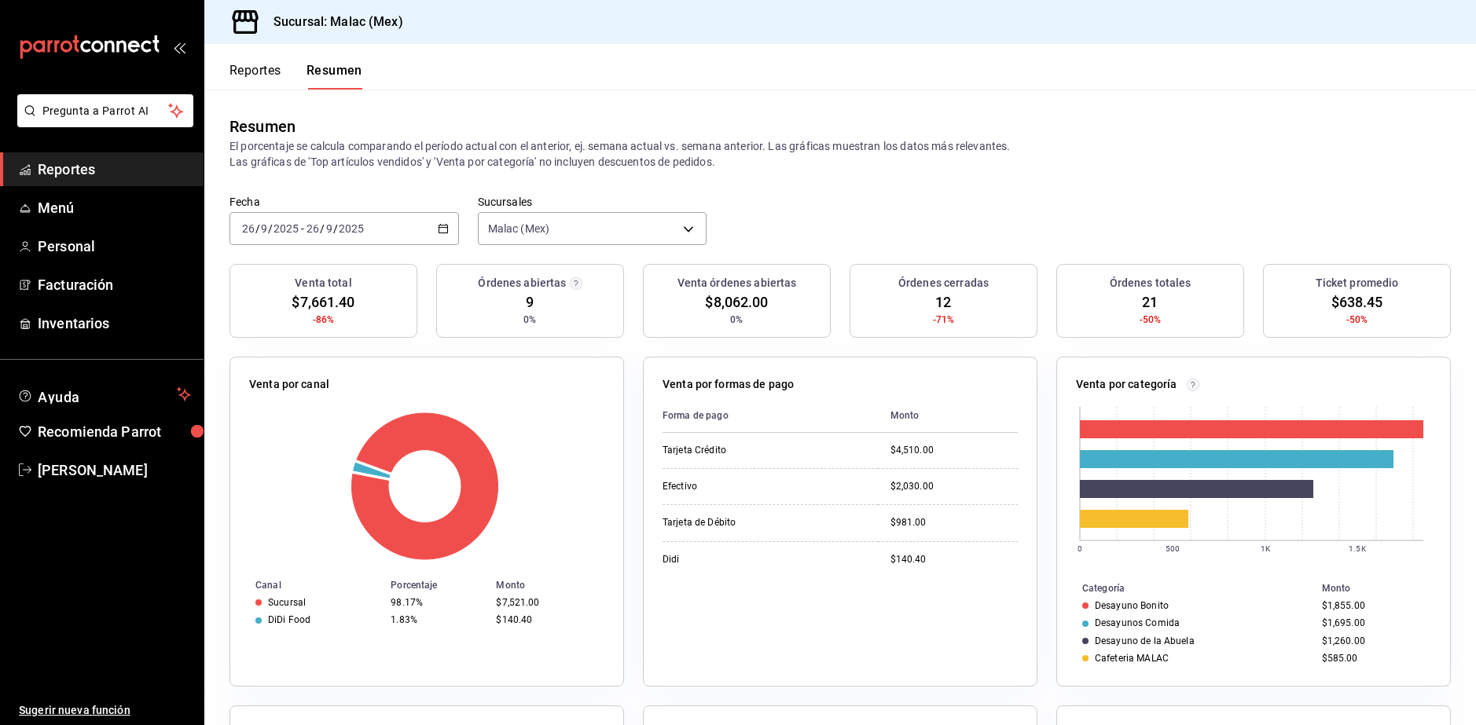 The width and height of the screenshot is (1476, 725). Describe the element at coordinates (1173, 549) in the screenshot. I see `text: 500` at that location.